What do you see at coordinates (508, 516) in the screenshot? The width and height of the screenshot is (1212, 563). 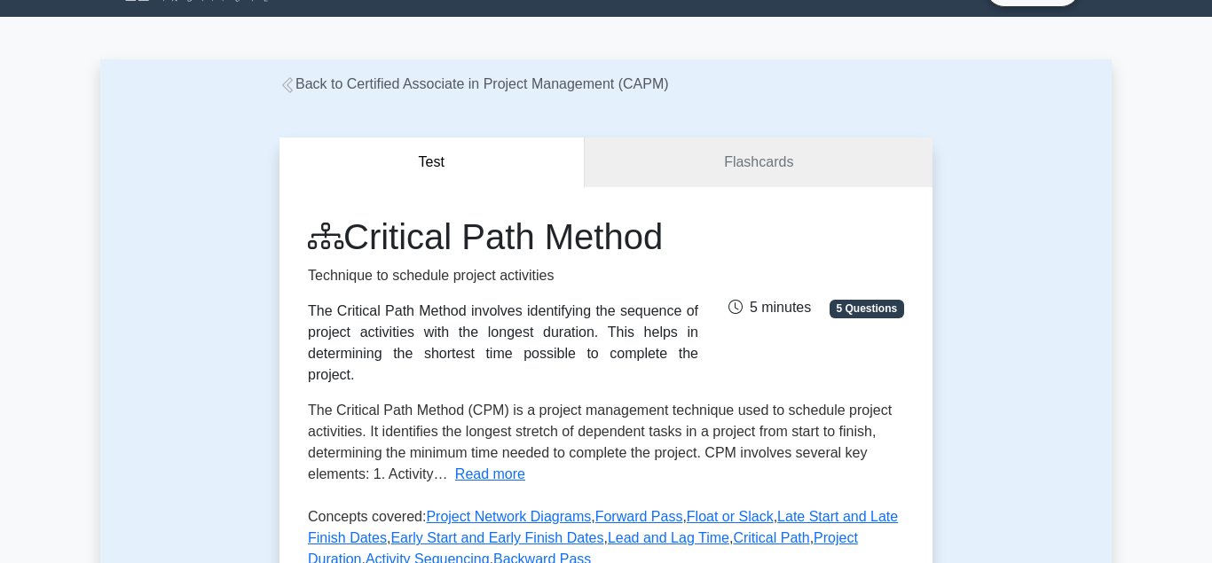 I see `a: Project Network Diagrams` at bounding box center [508, 516].